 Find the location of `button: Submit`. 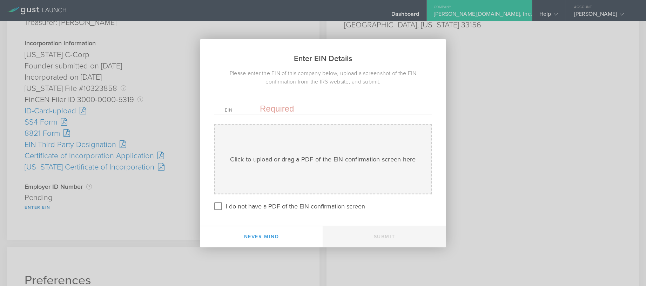

button: Submit is located at coordinates (384, 236).